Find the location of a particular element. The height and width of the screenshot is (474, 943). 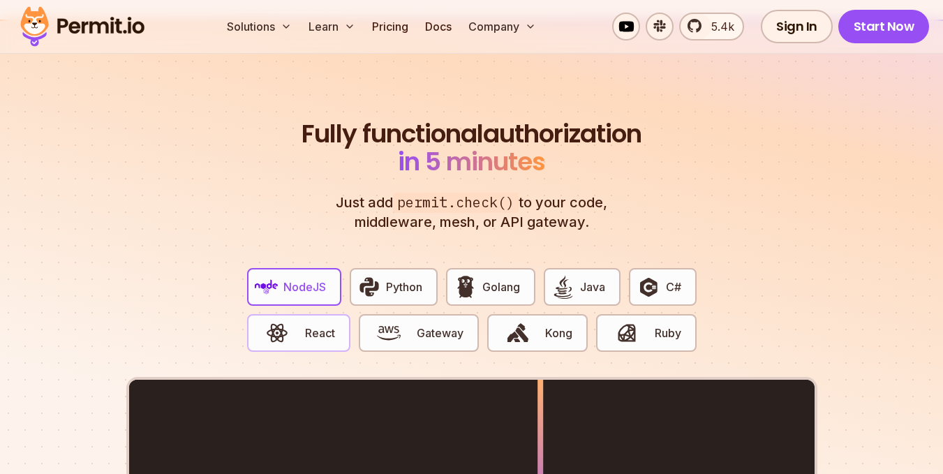

a: Start Now is located at coordinates (883, 27).